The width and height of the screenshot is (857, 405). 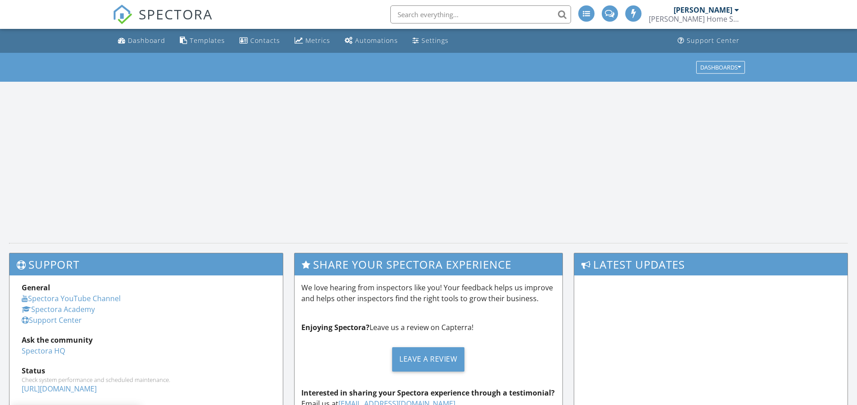 What do you see at coordinates (713, 40) in the screenshot?
I see `div: Support Center` at bounding box center [713, 40].